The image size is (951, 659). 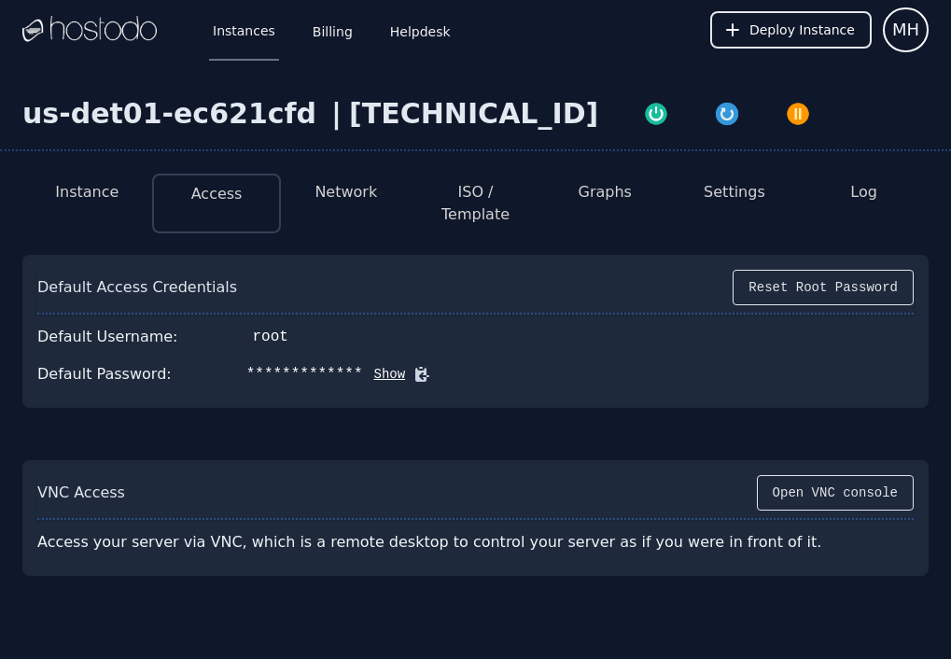 What do you see at coordinates (863, 192) in the screenshot?
I see `button: Log` at bounding box center [863, 192].